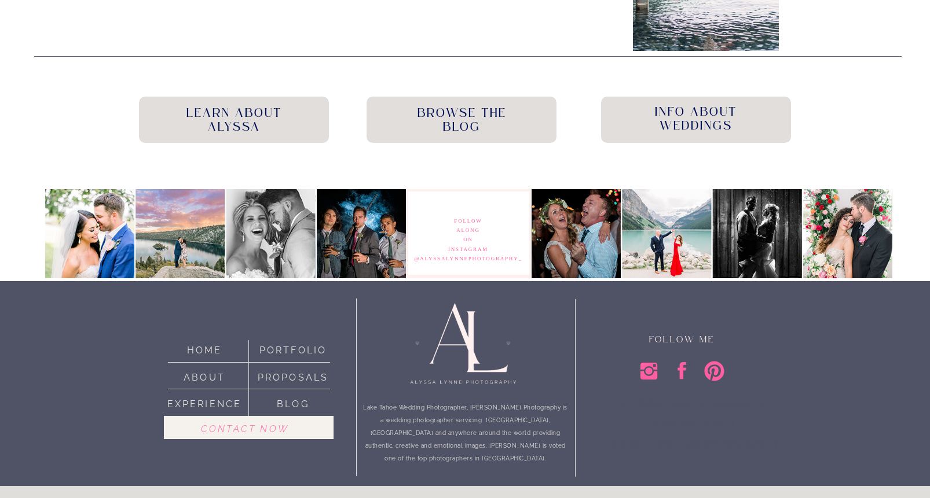 The height and width of the screenshot is (498, 930). I want to click on h3: follow along on instagram @AlyssaLynnePhotography_, so click(468, 234).